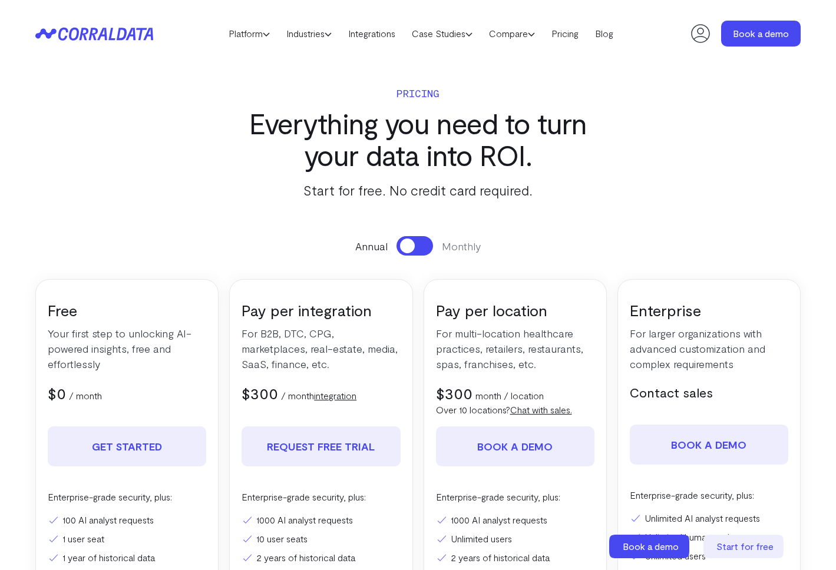 The height and width of the screenshot is (570, 836). What do you see at coordinates (515, 410) in the screenshot?
I see `p: Over 10 locations?` at bounding box center [515, 410].